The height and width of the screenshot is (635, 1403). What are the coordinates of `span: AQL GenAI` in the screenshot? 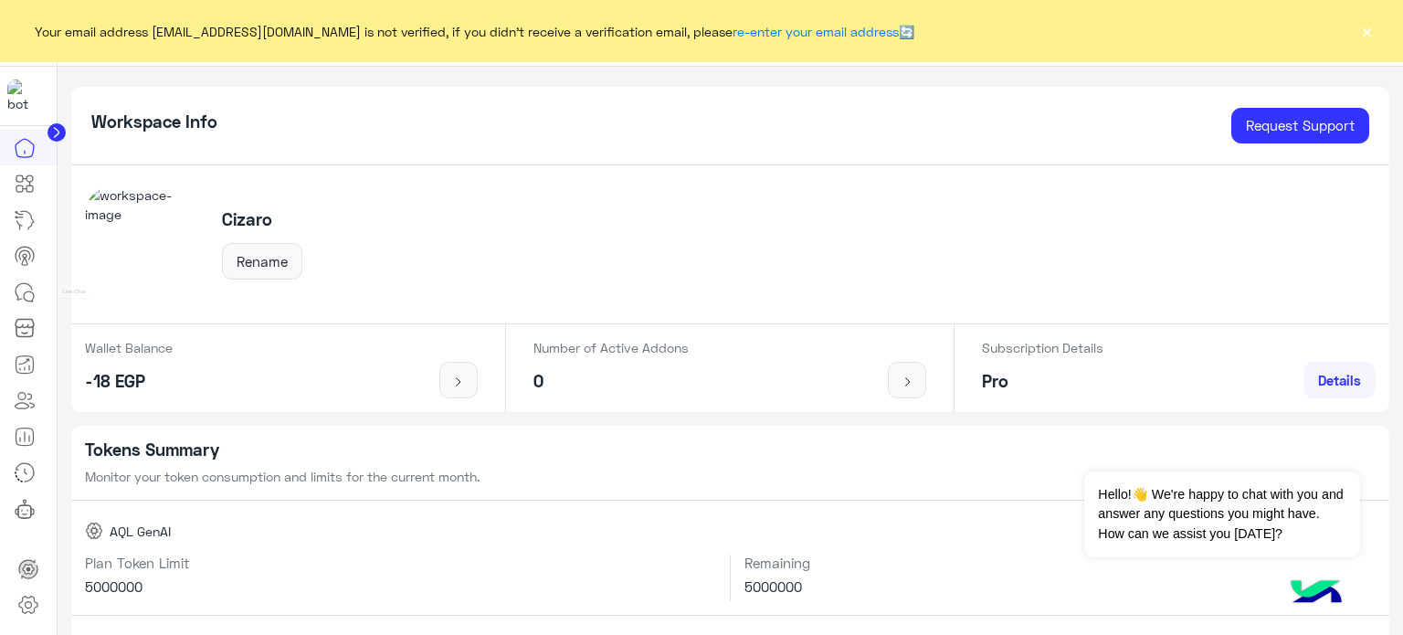 It's located at (140, 531).